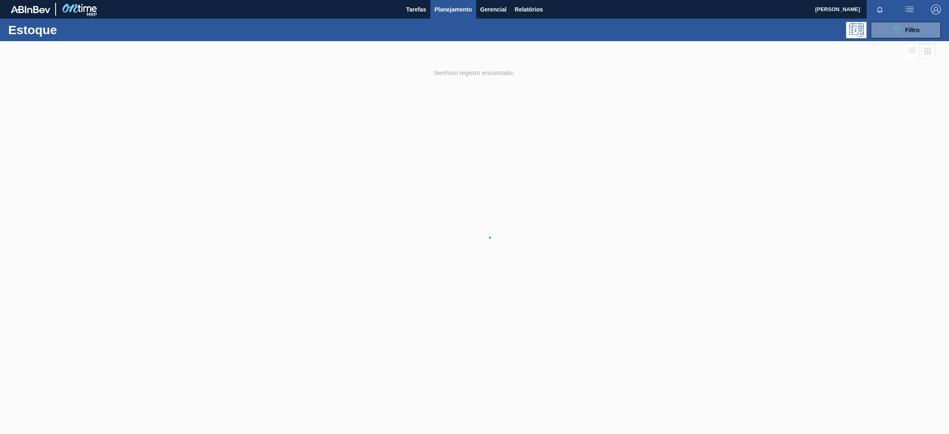 The height and width of the screenshot is (434, 949). Describe the element at coordinates (529, 9) in the screenshot. I see `span: Relatórios` at that location.